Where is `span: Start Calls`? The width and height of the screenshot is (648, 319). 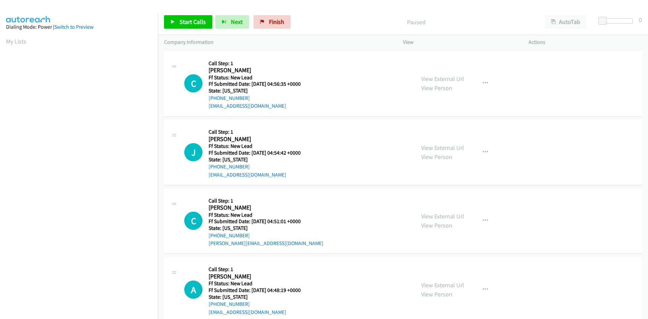
span: Start Calls is located at coordinates (193, 22).